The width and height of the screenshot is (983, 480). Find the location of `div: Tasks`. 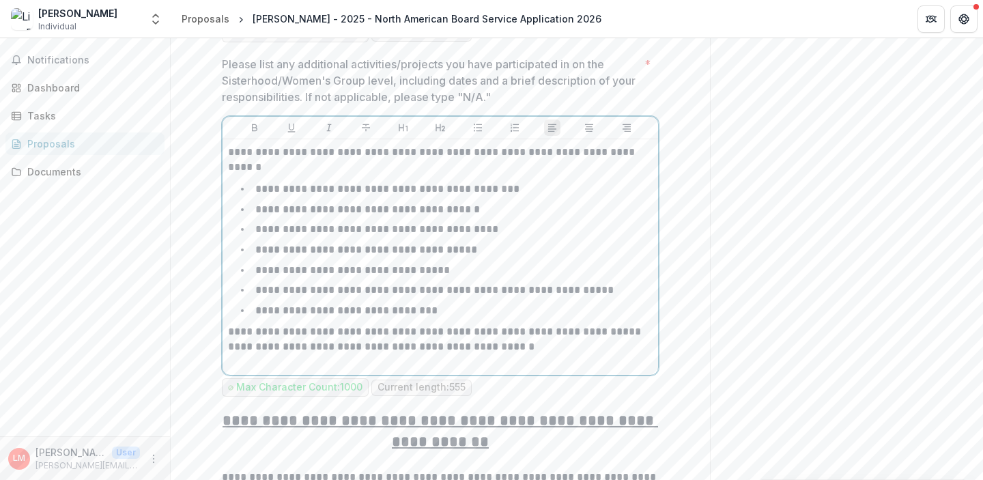

div: Tasks is located at coordinates (90, 115).